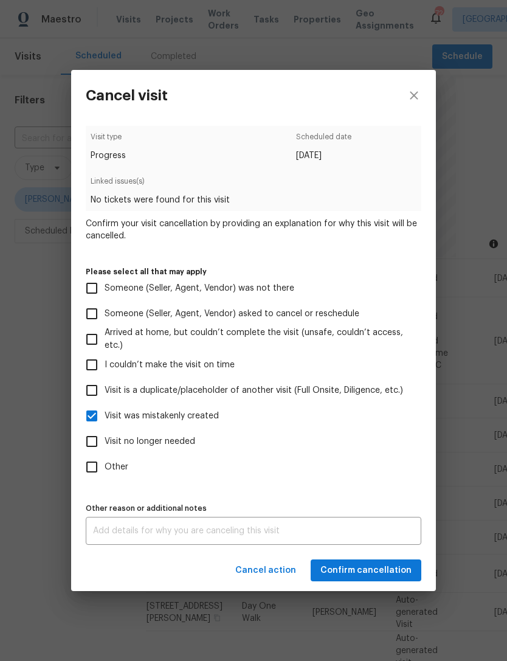 This screenshot has height=661, width=507. What do you see at coordinates (253, 508) in the screenshot?
I see `label: Other reason or additional notes` at bounding box center [253, 508].